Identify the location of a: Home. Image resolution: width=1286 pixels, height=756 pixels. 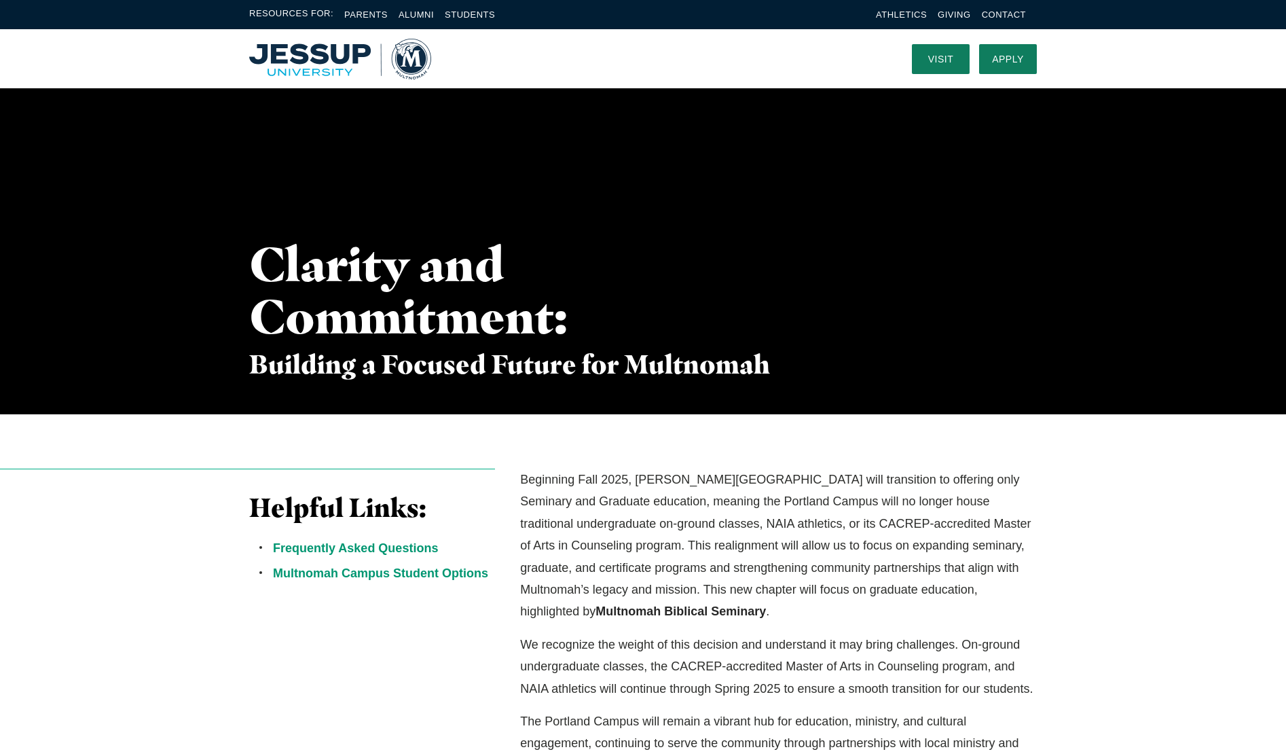
(340, 59).